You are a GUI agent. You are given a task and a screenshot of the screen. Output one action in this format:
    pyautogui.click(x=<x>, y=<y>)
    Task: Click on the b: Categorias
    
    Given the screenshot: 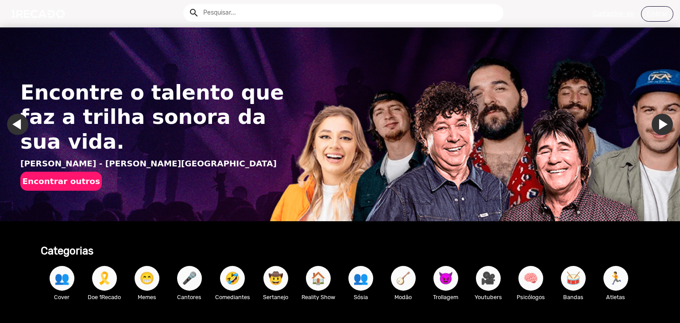 What is the action you would take?
    pyautogui.click(x=67, y=251)
    